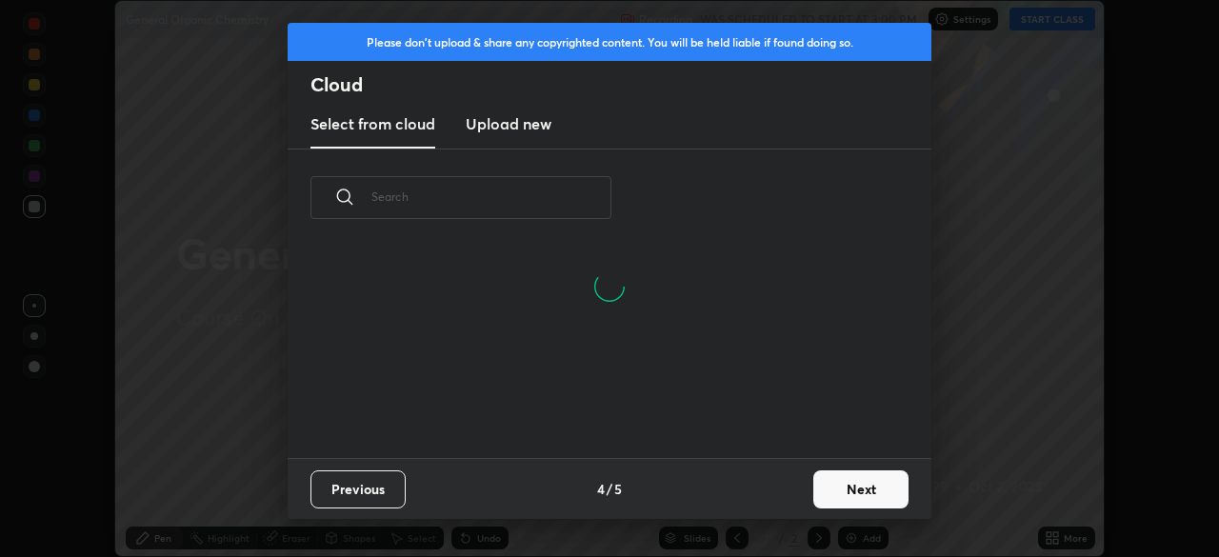  I want to click on button: Previous, so click(358, 490).